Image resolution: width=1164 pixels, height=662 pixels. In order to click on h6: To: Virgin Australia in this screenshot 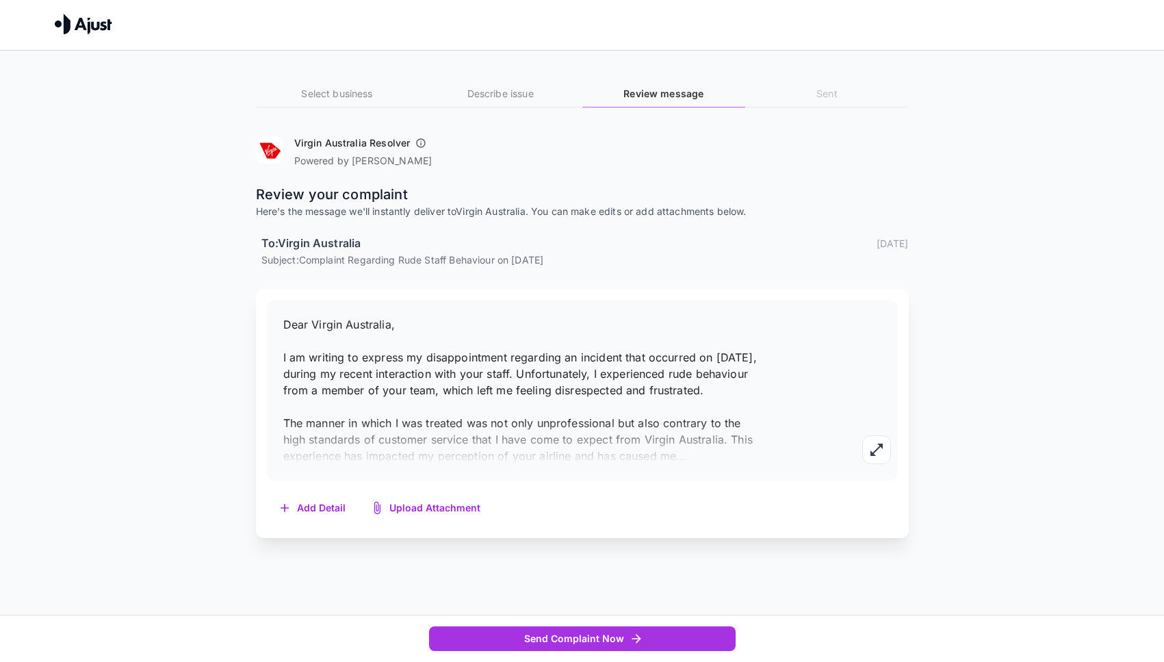, I will do `click(311, 244)`.